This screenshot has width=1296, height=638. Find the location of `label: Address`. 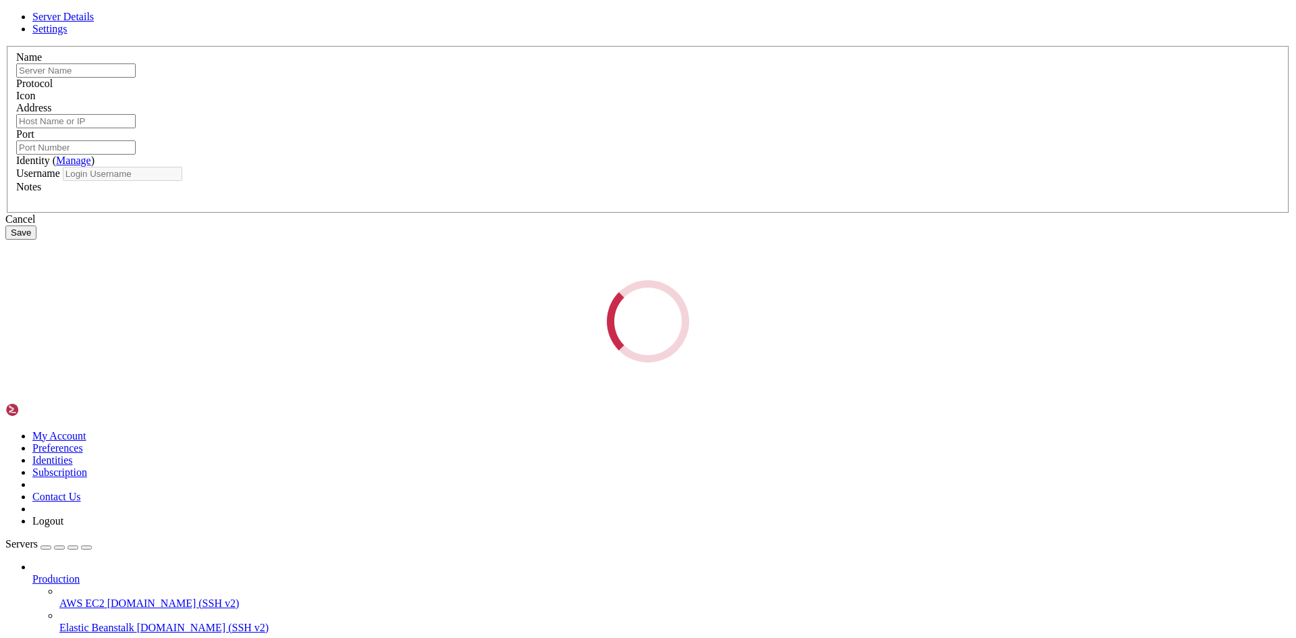

label: Address is located at coordinates (34, 107).